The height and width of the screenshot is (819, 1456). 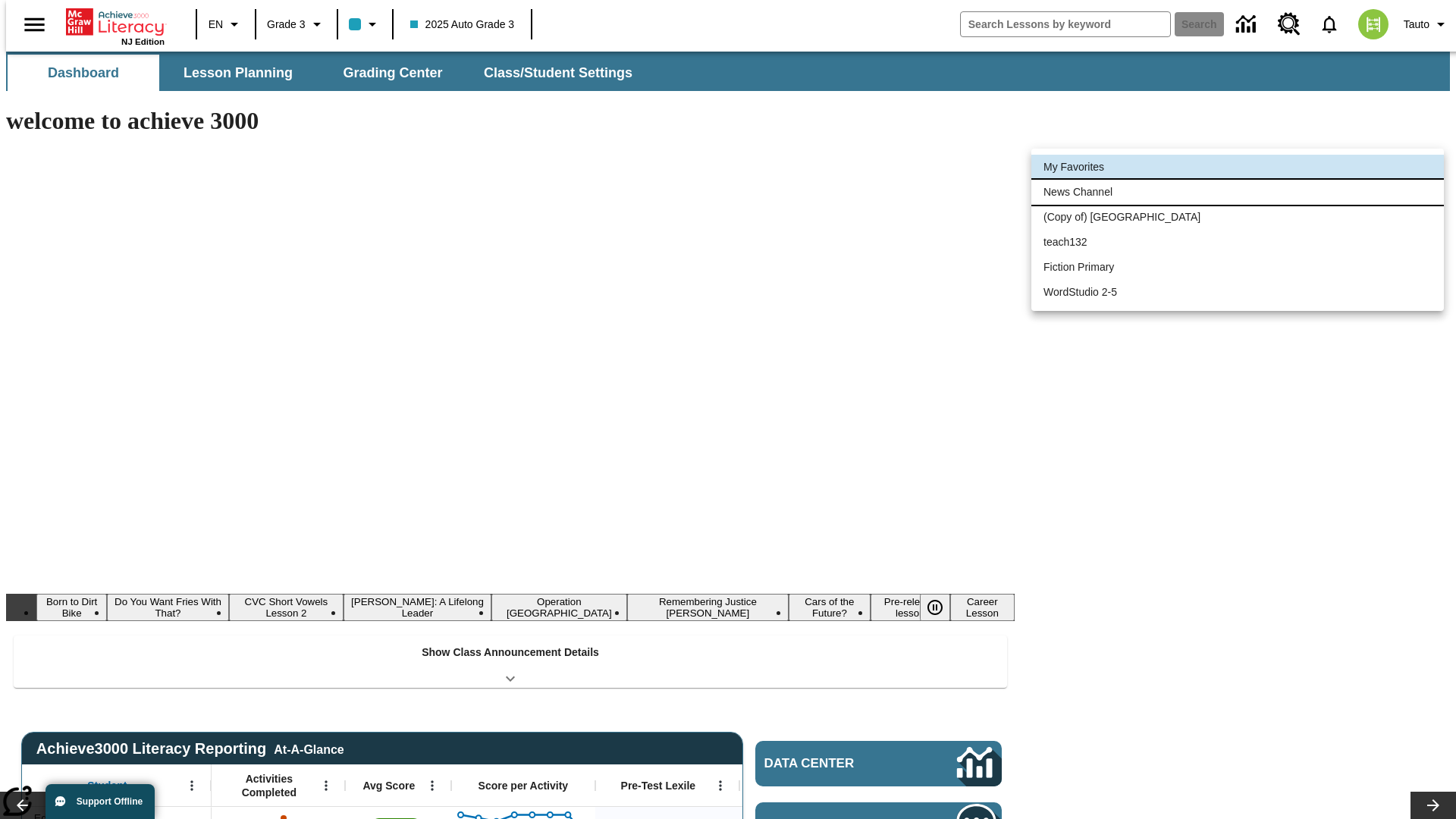 I want to click on li: teach132, so click(x=1237, y=242).